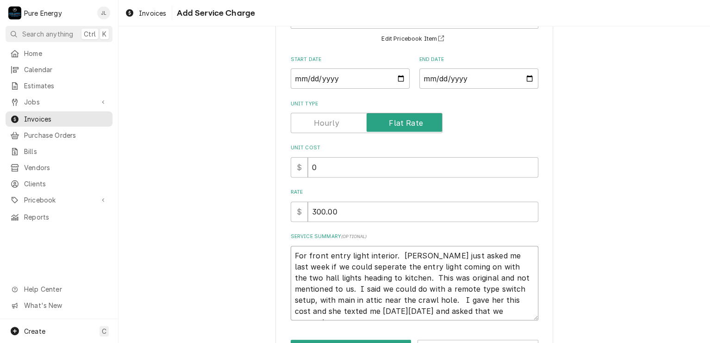 The image size is (710, 343). What do you see at coordinates (66, 217) in the screenshot?
I see `span: Reports` at bounding box center [66, 217].